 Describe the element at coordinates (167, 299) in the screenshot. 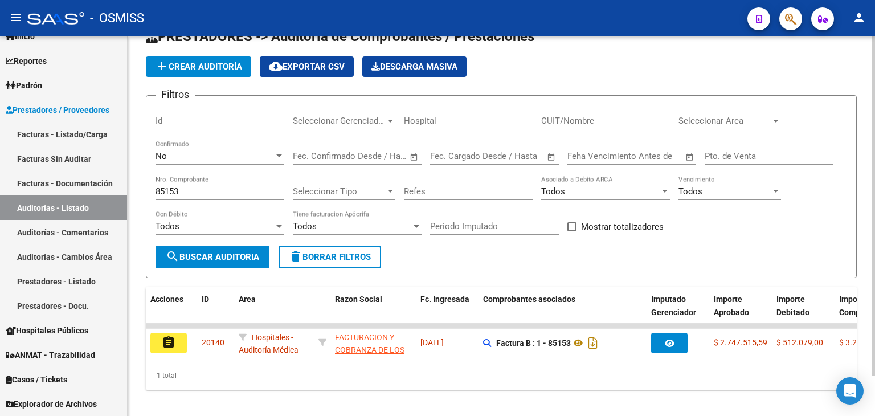

I see `span: Acciones` at that location.